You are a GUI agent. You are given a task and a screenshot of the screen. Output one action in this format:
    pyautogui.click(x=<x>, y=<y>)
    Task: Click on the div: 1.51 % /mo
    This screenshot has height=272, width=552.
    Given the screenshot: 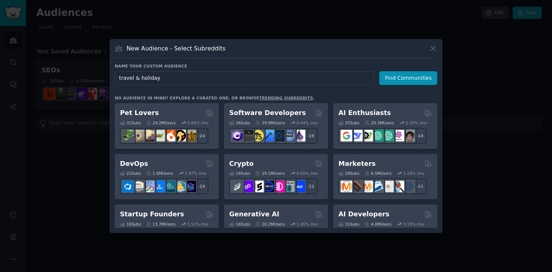 What is the action you would take?
    pyautogui.click(x=197, y=224)
    